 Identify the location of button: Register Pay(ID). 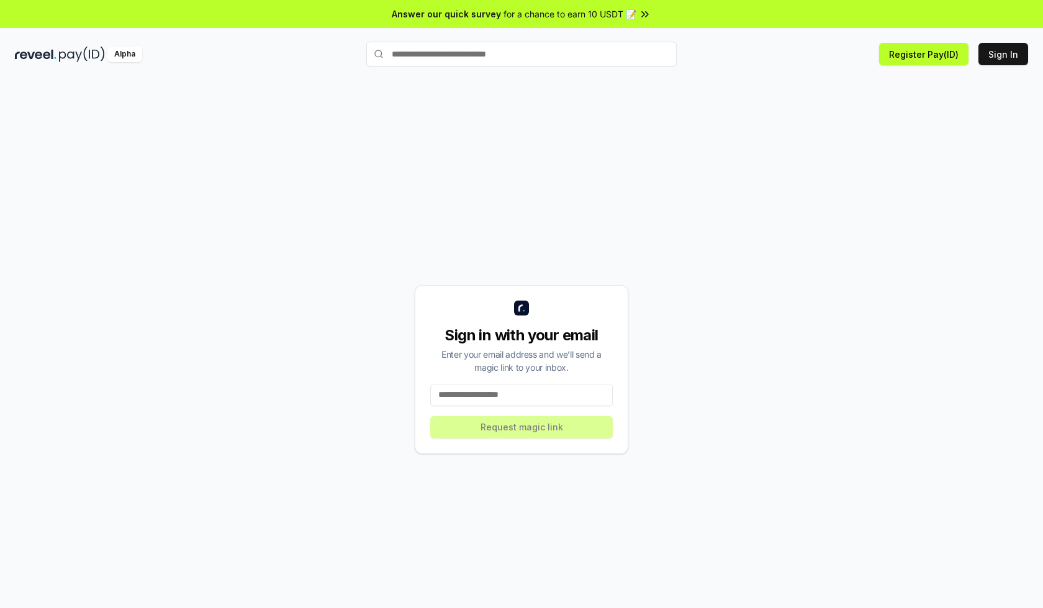
(924, 54).